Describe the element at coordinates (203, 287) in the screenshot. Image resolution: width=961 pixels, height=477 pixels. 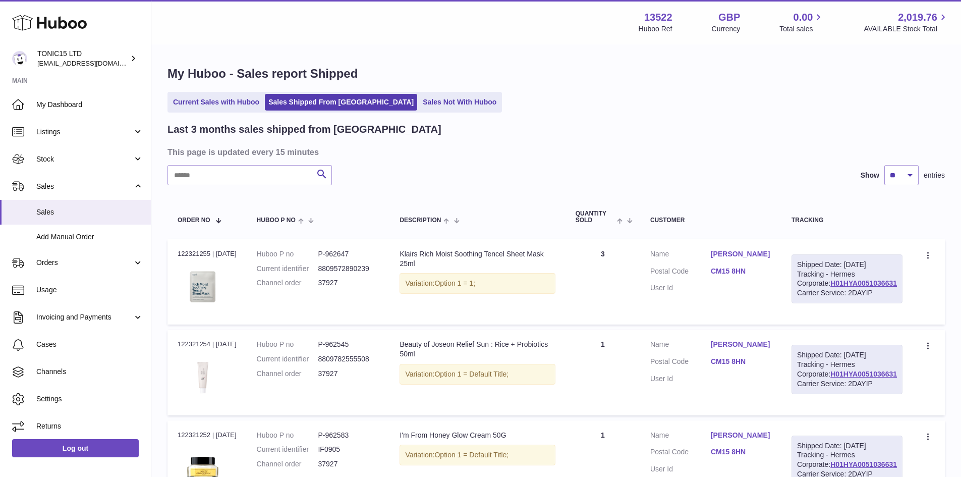
I see `img: Klairs_Rich-Moist-Soothing-Tencel-Sheet-Mask_pouch_front.jpg` at that location.